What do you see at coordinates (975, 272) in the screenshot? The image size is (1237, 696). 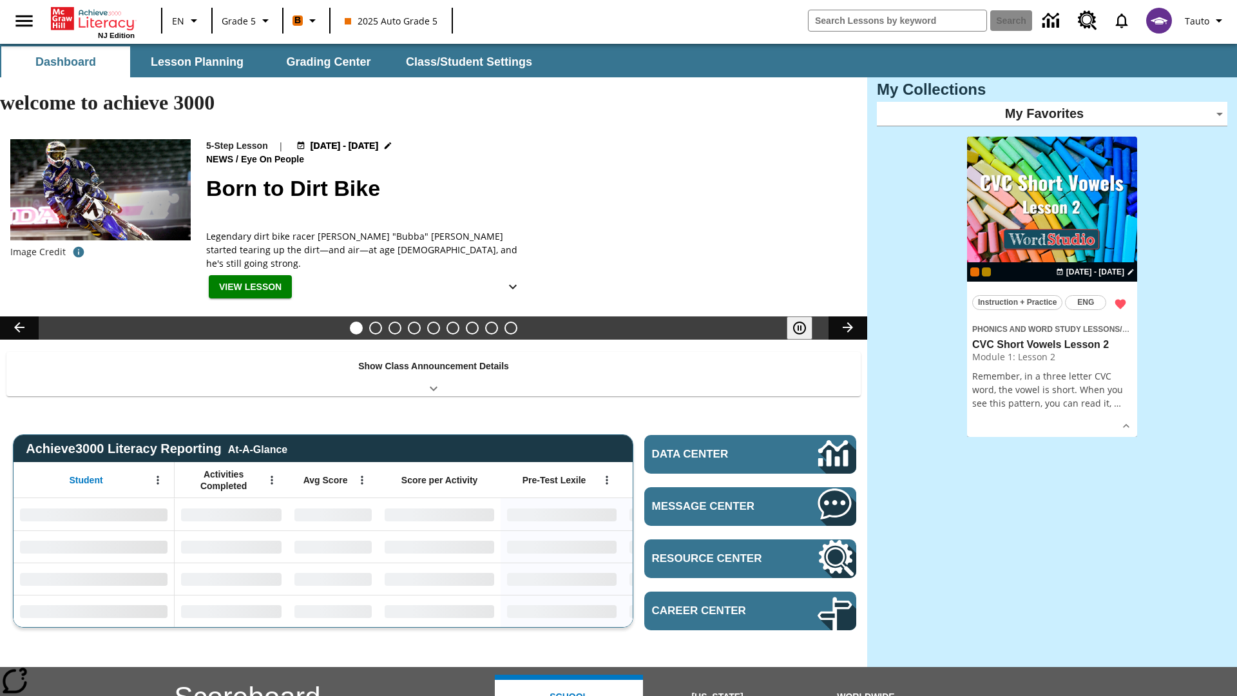 I see `span: Current Class` at bounding box center [975, 272].